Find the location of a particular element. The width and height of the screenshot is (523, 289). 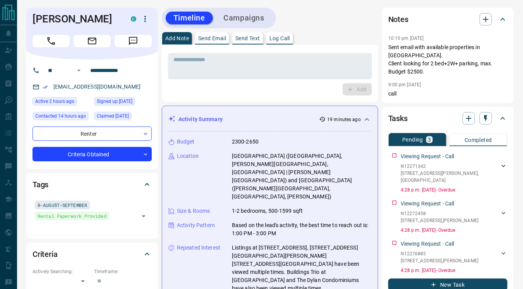

p: Based on the lead's activity, the best time to reach out is: 1:00 PM - 3:00 PM is located at coordinates (302, 230).